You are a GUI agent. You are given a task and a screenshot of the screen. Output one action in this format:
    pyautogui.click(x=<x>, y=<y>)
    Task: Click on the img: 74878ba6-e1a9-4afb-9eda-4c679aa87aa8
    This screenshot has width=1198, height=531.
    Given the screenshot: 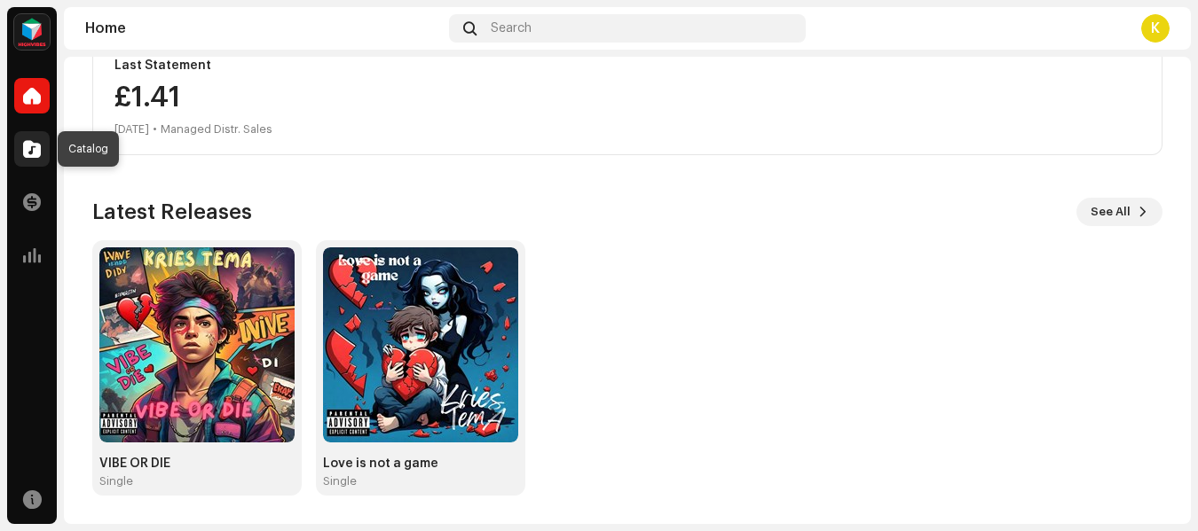 What is the action you would take?
    pyautogui.click(x=197, y=345)
    